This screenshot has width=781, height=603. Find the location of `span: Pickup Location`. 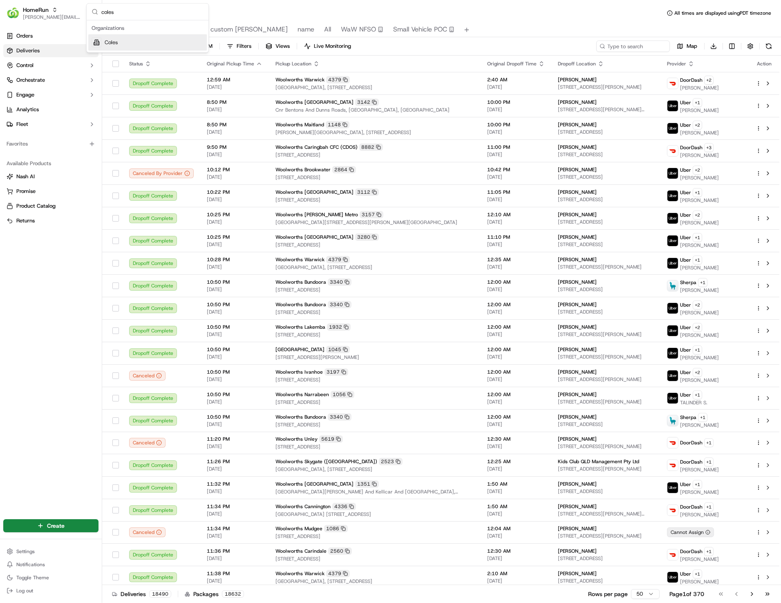

span: Pickup Location is located at coordinates (293, 64).